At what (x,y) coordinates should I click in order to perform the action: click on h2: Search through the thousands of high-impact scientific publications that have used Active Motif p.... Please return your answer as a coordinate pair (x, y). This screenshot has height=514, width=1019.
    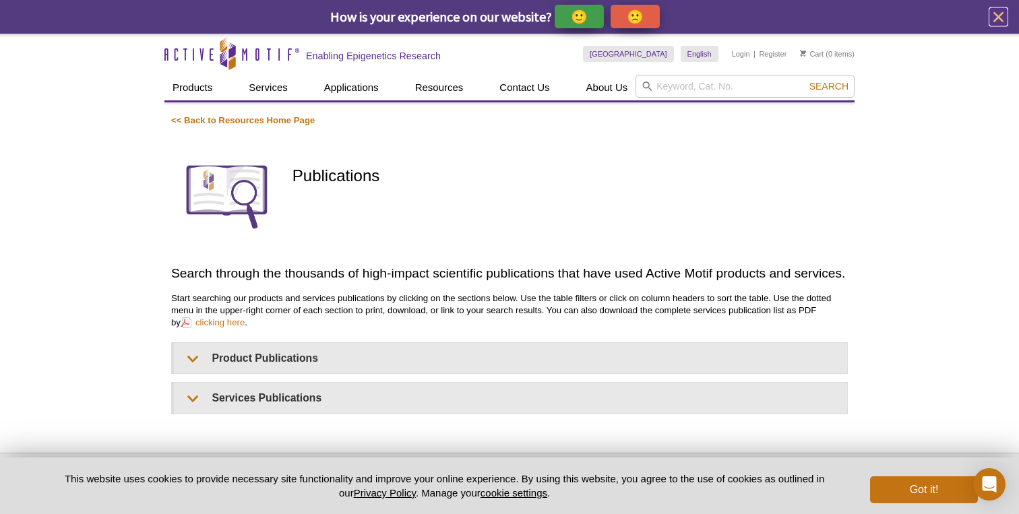
    Looking at the image, I should click on (510, 273).